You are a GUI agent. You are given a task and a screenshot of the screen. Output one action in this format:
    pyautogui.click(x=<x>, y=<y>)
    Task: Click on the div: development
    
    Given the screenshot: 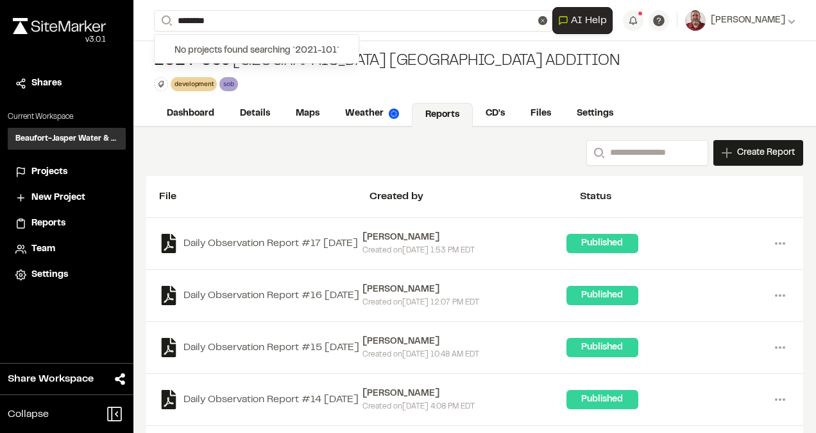 What is the action you would take?
    pyautogui.click(x=194, y=83)
    